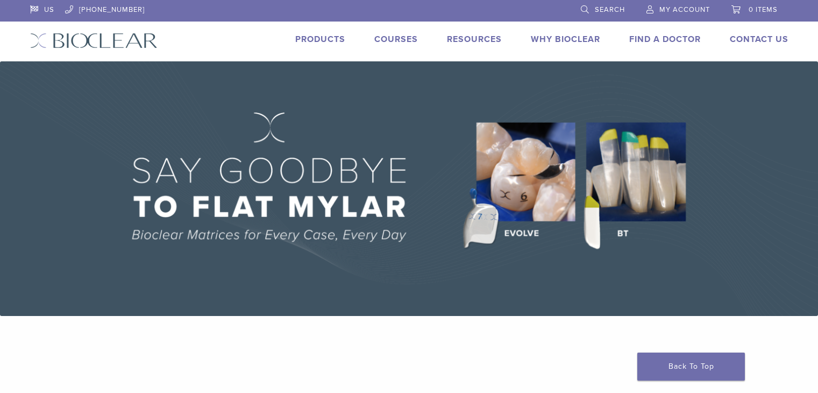 This screenshot has width=818, height=393. I want to click on a: Why Bioclear, so click(566, 39).